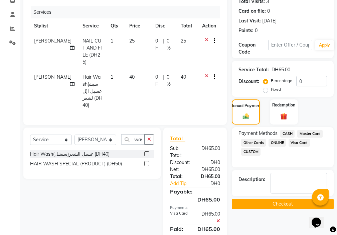 This screenshot has width=337, height=235. What do you see at coordinates (54, 26) in the screenshot?
I see `th: Stylist` at bounding box center [54, 26].